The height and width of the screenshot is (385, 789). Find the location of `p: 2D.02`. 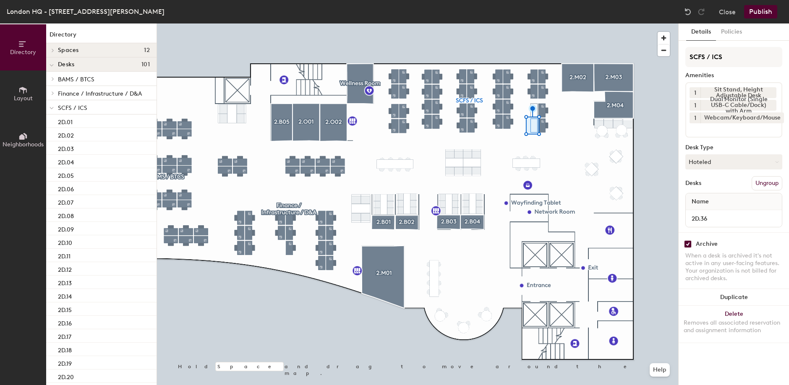

p: 2D.02 is located at coordinates (66, 134).